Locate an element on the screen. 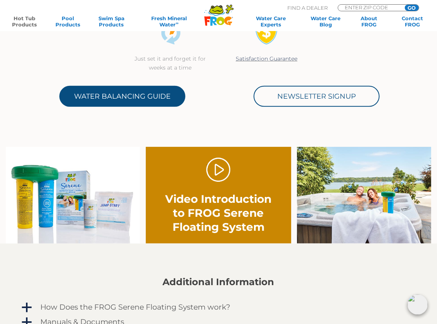 The height and width of the screenshot is (324, 437). span: a is located at coordinates (27, 307).